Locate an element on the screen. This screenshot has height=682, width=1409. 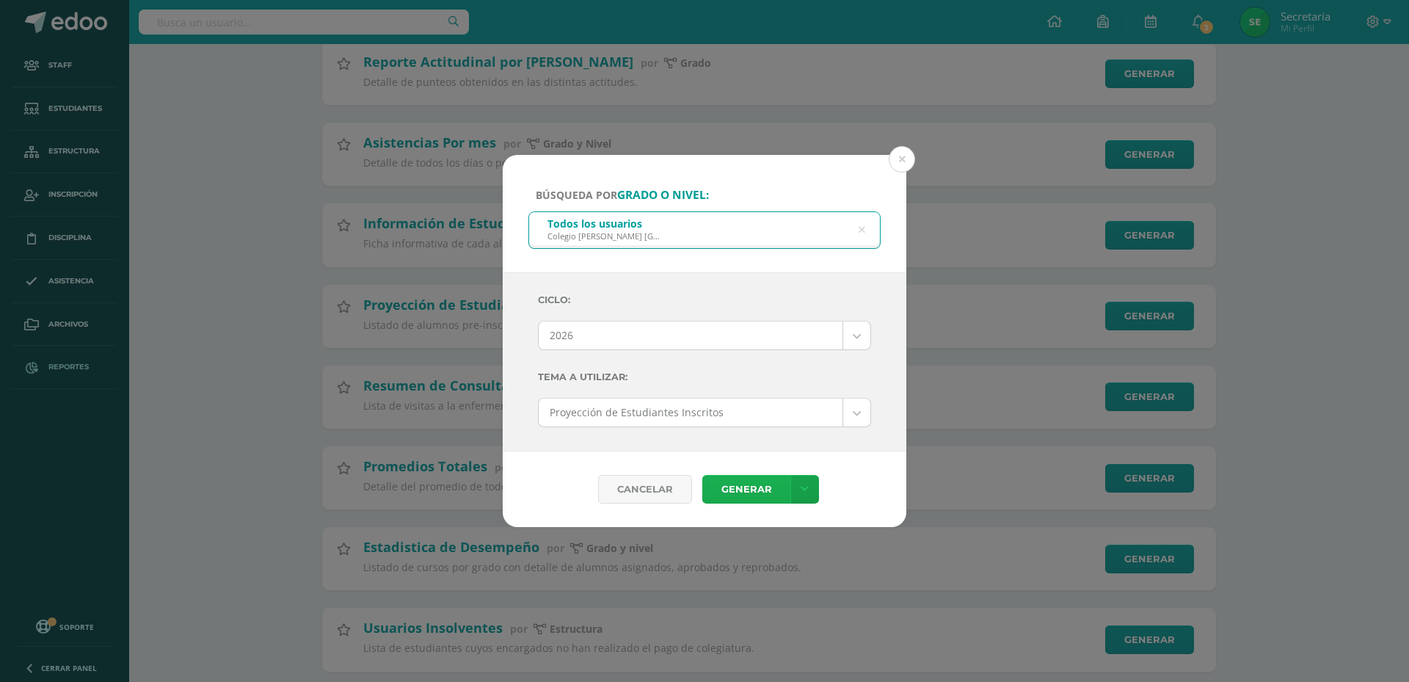
input: ej. Primero primaria, etc. is located at coordinates (704, 230).